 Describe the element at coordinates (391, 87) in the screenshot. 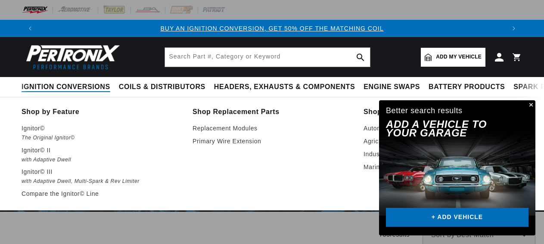

I see `summary: Engine Swaps` at that location.